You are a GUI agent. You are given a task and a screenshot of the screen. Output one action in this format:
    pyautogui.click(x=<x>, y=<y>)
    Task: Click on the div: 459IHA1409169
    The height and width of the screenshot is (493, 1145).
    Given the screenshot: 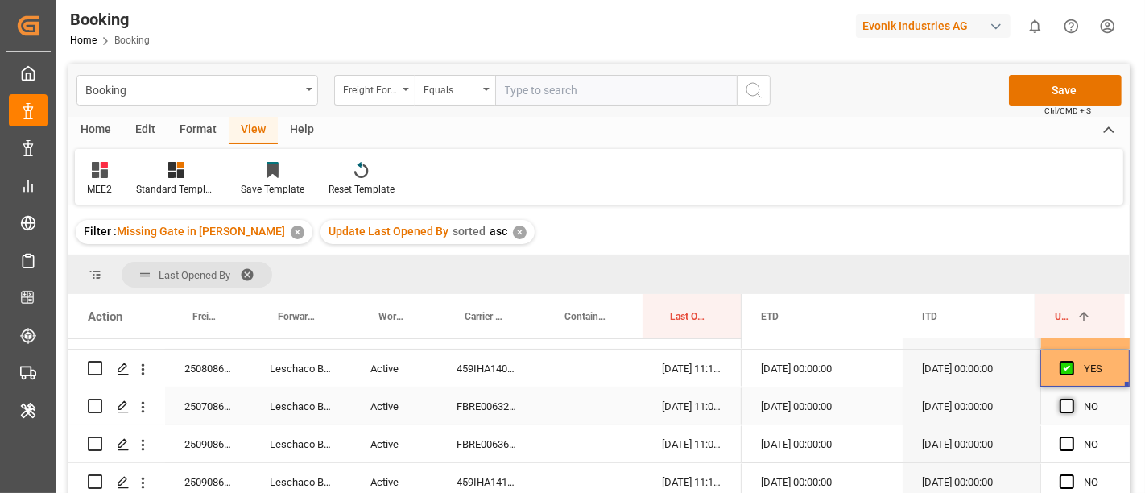 What is the action you would take?
    pyautogui.click(x=487, y=368)
    